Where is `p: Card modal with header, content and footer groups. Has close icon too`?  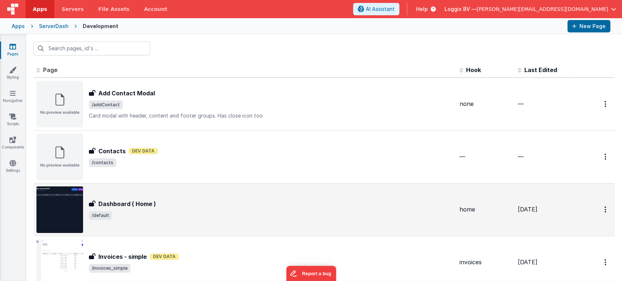
p: Card modal with header, content and footer groups. Has close icon too is located at coordinates (271, 116).